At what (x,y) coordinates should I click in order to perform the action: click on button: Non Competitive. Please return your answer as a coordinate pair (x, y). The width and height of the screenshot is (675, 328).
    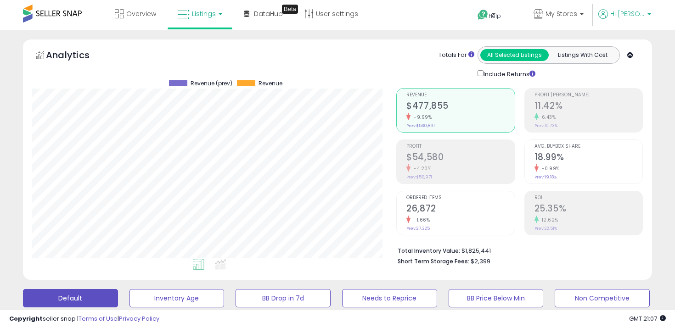
    Looking at the image, I should click on (602, 299).